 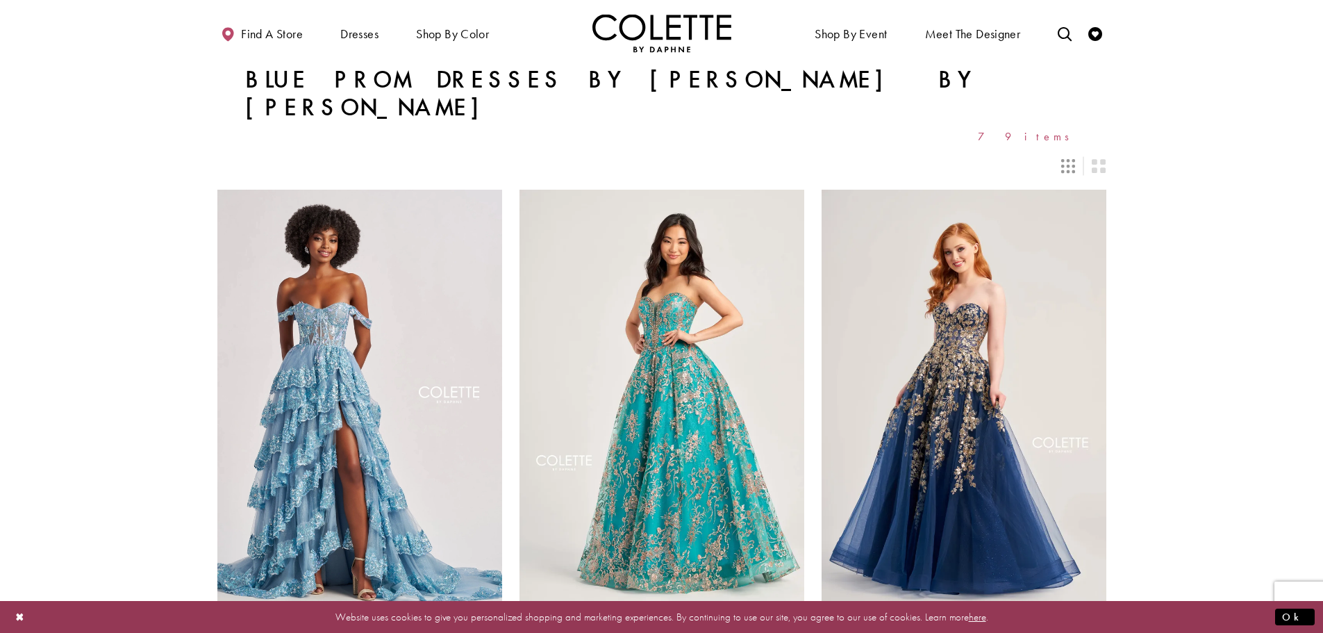 I want to click on a: Visit Home Page, so click(x=662, y=33).